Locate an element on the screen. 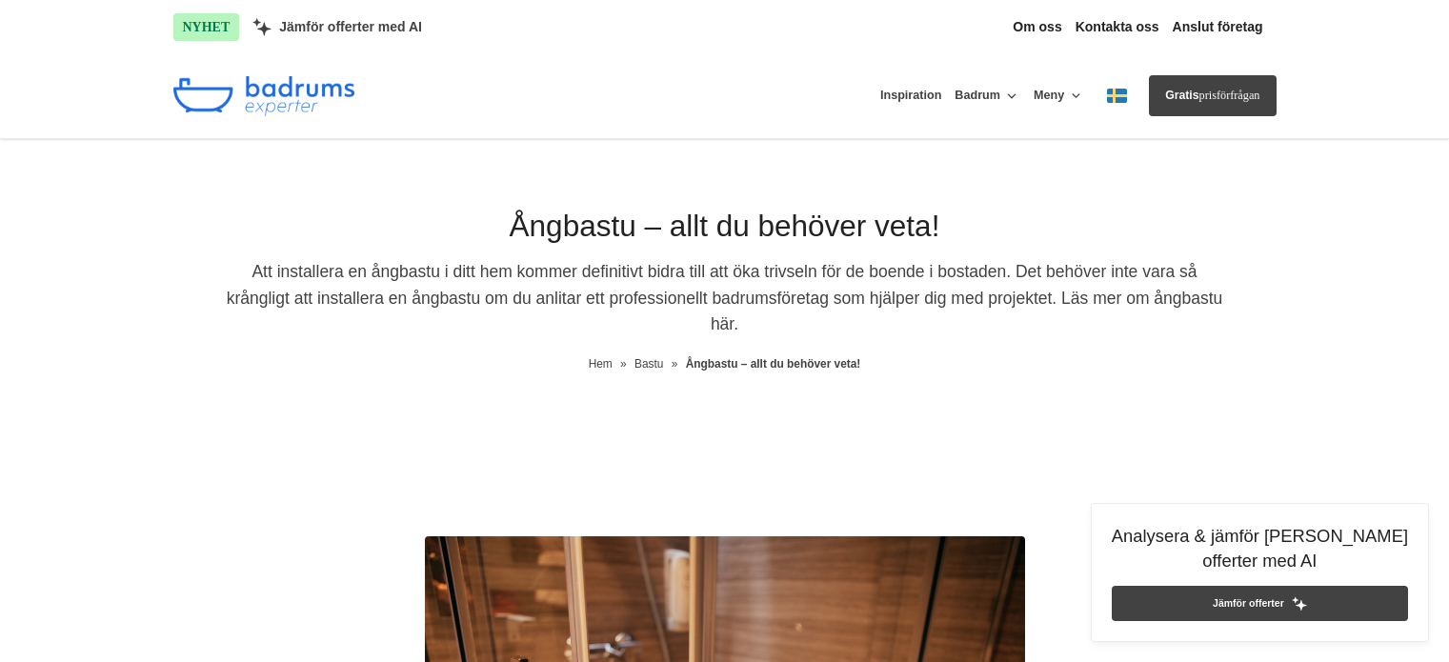 This screenshot has height=662, width=1449. img: Badrumsexperter.se logotyp is located at coordinates (264, 96).